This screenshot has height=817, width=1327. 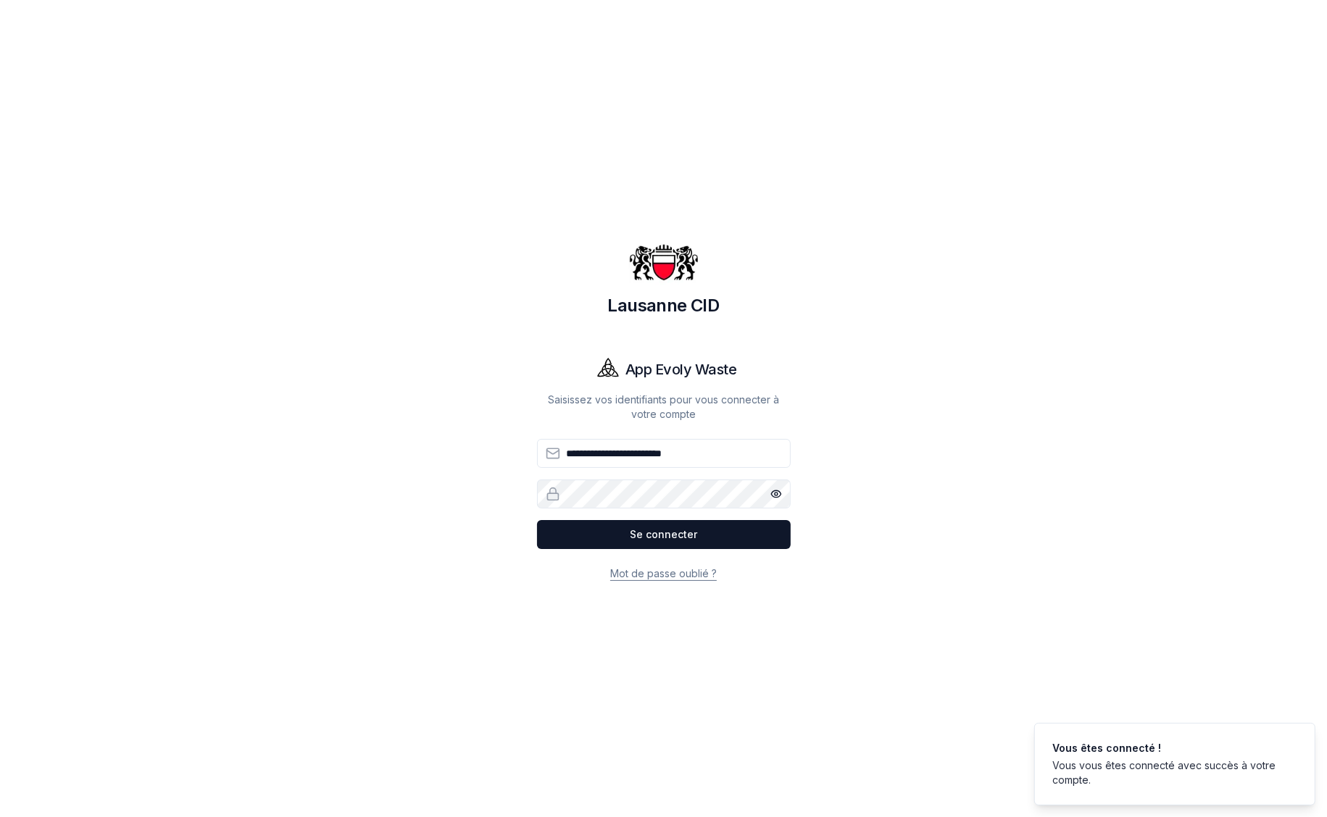 I want to click on h1: App Evoly Waste, so click(x=681, y=370).